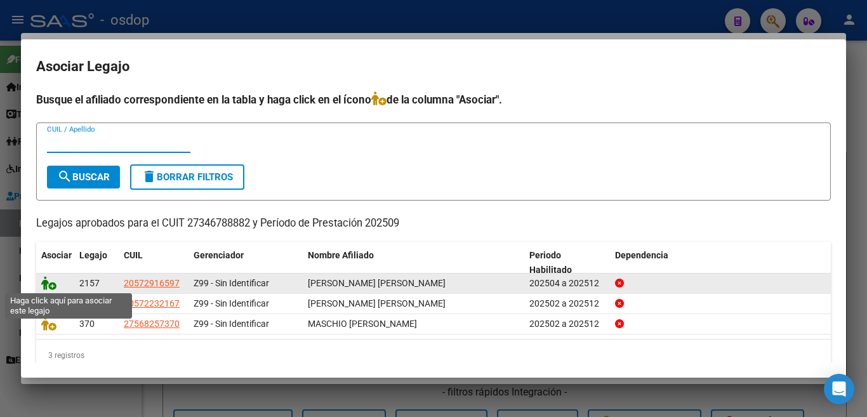 The width and height of the screenshot is (867, 417). What do you see at coordinates (839, 389) in the screenshot?
I see `div: Open Intercom Messenger` at bounding box center [839, 389].